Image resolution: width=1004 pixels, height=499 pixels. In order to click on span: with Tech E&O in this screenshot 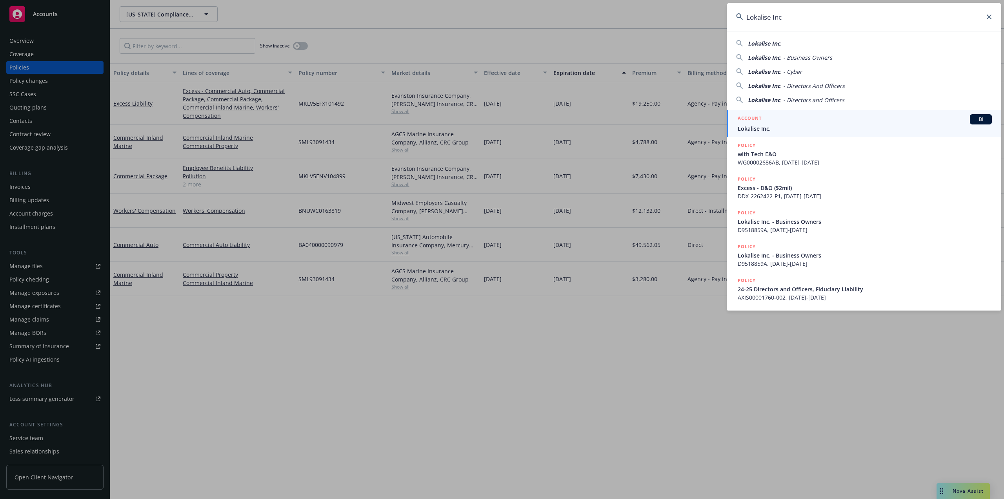, I will do `click(865, 154)`.